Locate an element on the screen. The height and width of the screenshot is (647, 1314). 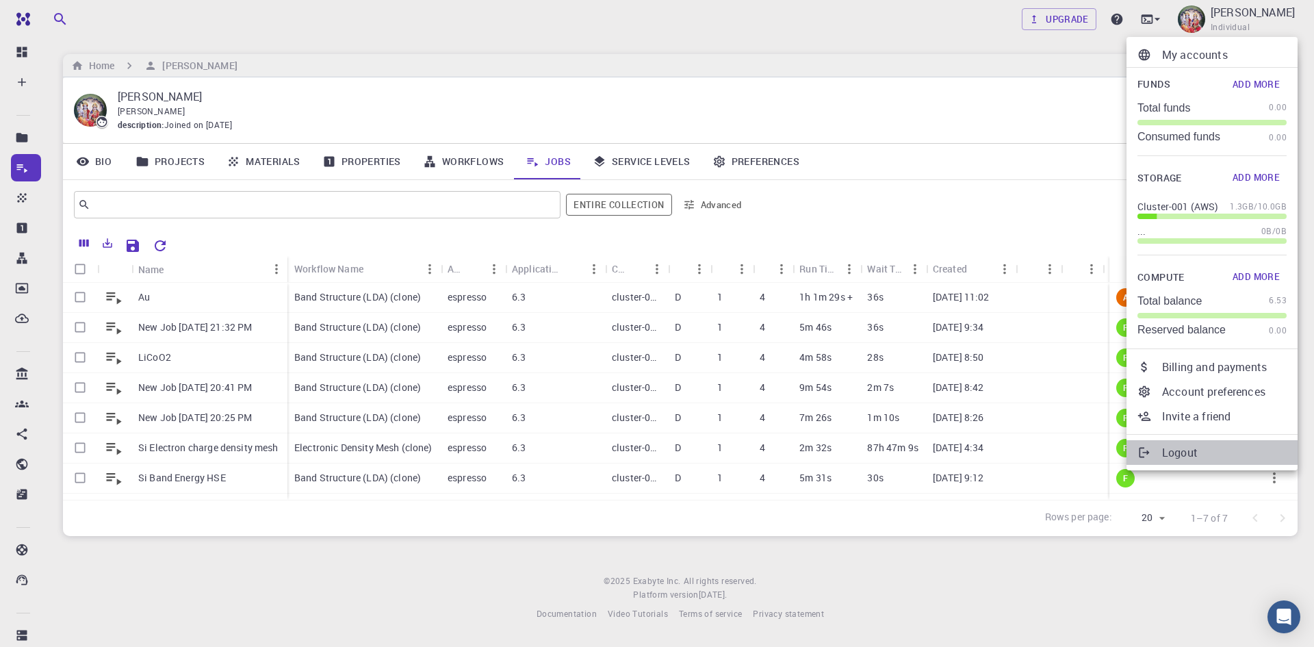
p: Invite a friend is located at coordinates (1224, 416).